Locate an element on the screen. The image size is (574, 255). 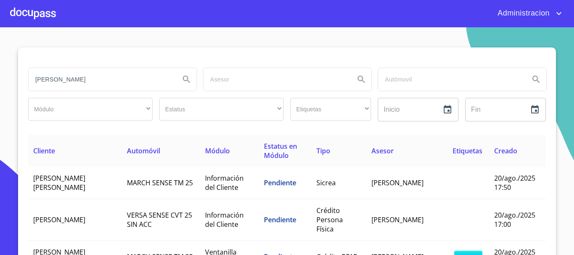
span: Automóvil is located at coordinates (143, 151).